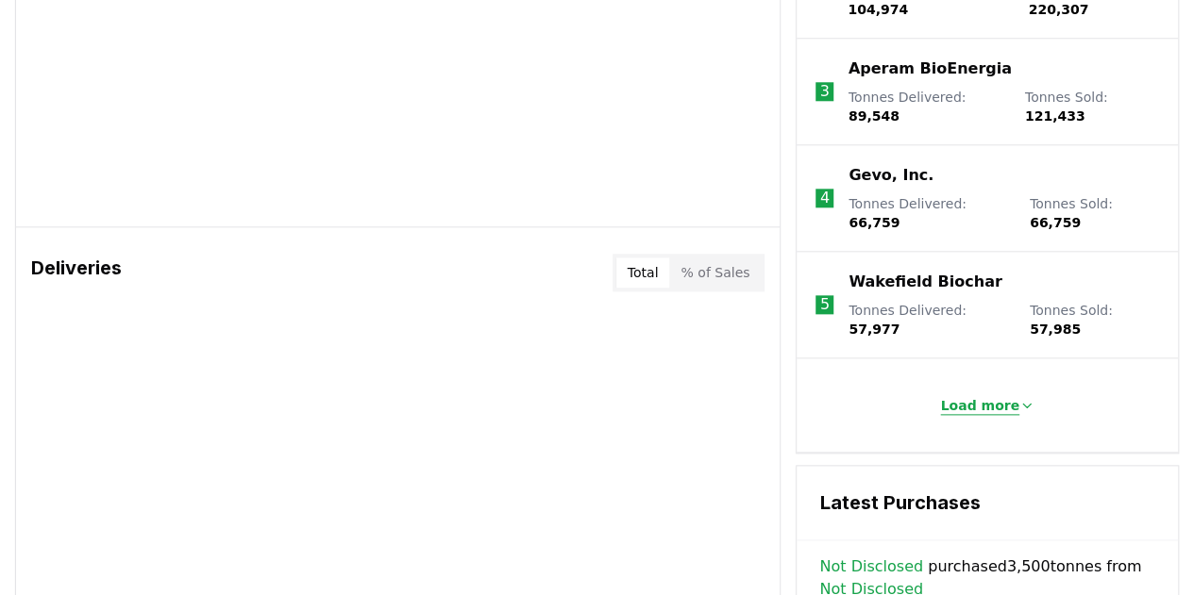  Describe the element at coordinates (1055, 329) in the screenshot. I see `span: 57,985` at that location.